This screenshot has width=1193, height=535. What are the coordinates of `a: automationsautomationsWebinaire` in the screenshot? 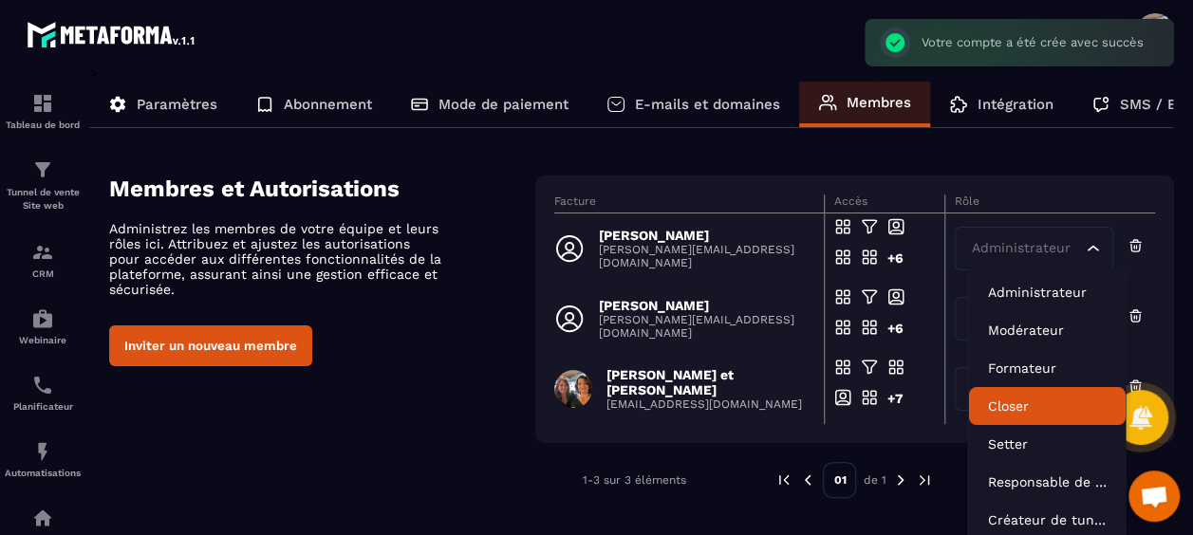 It's located at (43, 326).